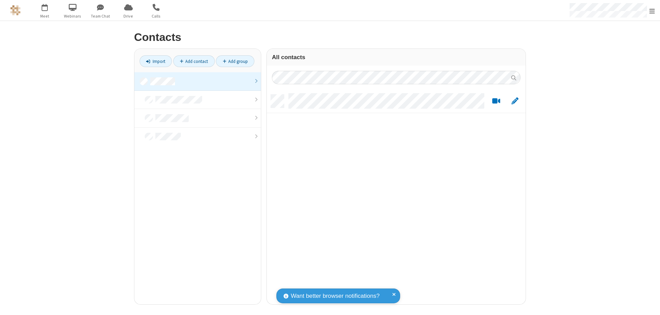 Image resolution: width=660 pixels, height=315 pixels. What do you see at coordinates (100, 16) in the screenshot?
I see `span: Team Chat` at bounding box center [100, 16].